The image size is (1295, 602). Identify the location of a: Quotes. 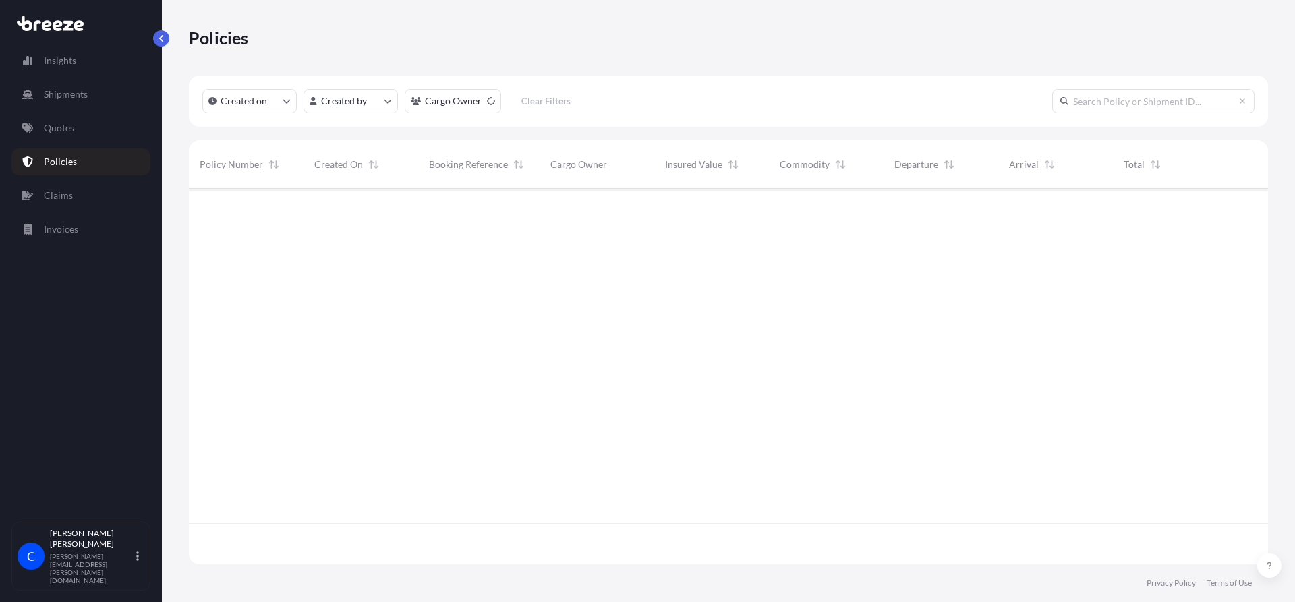
(81, 128).